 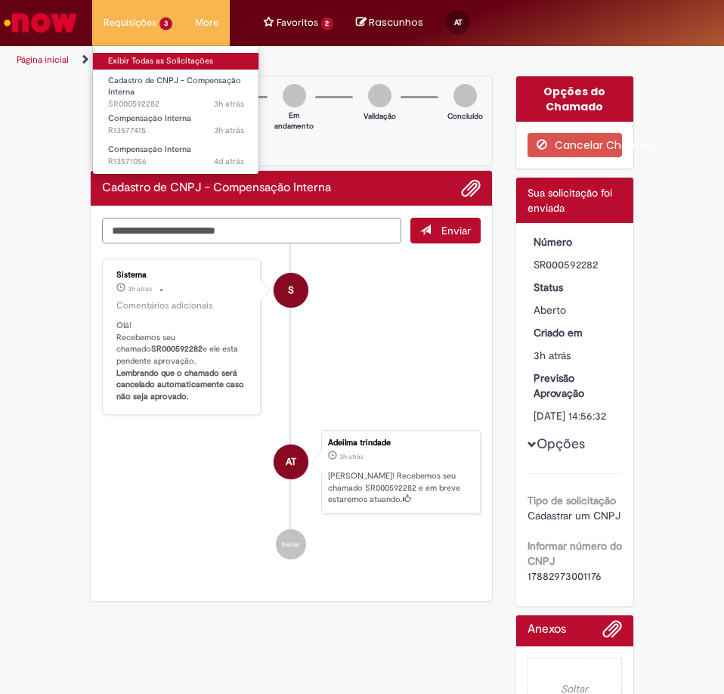 I want to click on a: Exibir Todas as Solicitações, so click(x=176, y=61).